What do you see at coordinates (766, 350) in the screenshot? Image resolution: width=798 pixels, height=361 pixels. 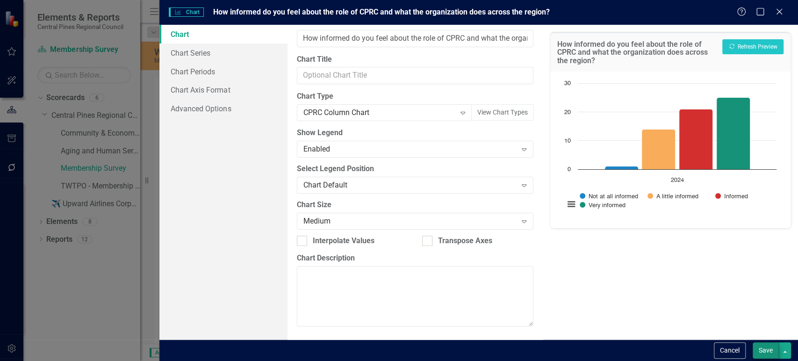 I see `button: Save` at bounding box center [766, 350].